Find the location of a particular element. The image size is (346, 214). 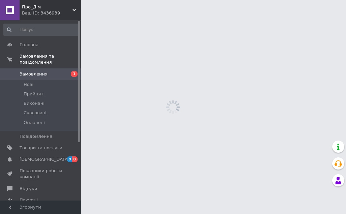

span: Скасовані is located at coordinates (35, 113).